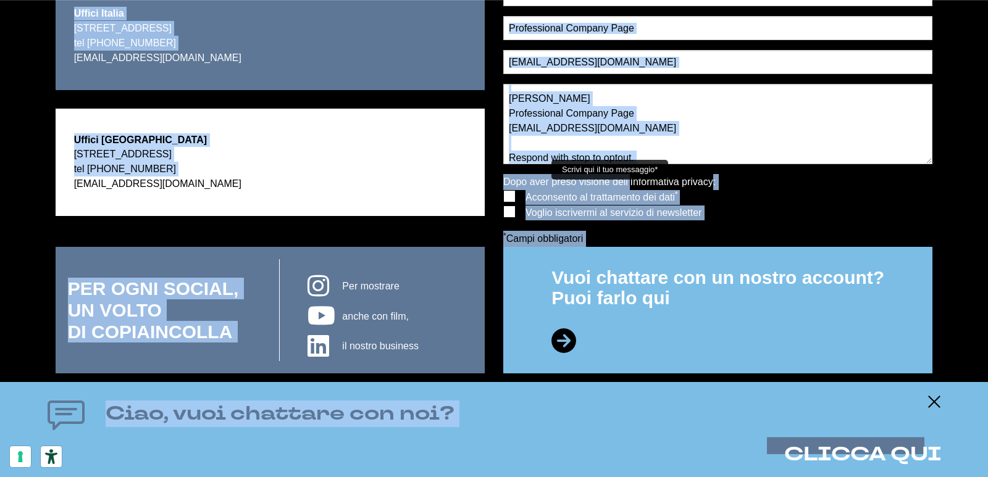 The image size is (988, 477). I want to click on textarea: Scrivi qui il tuo messaggio*, so click(717, 124).